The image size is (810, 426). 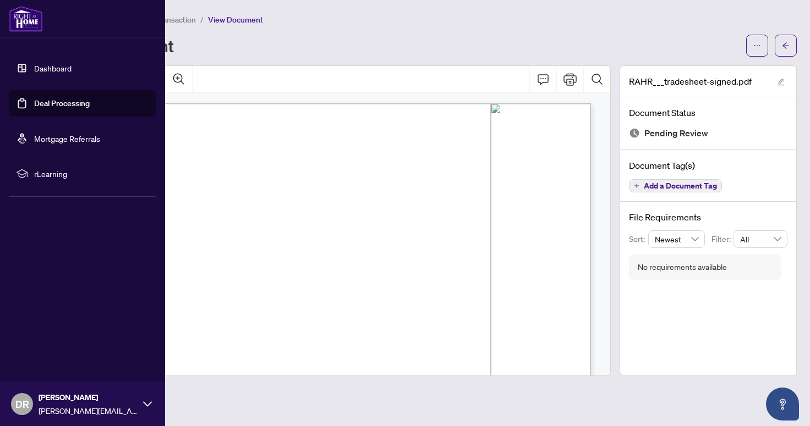 What do you see at coordinates (760, 239) in the screenshot?
I see `span: All` at bounding box center [760, 239].